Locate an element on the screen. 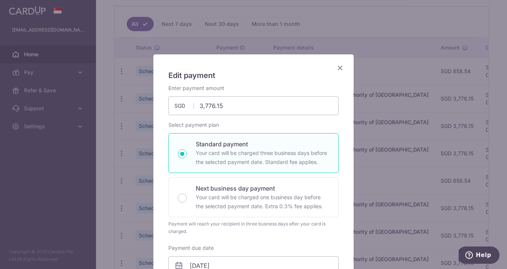  label: Enter payment amount is located at coordinates (196, 88).